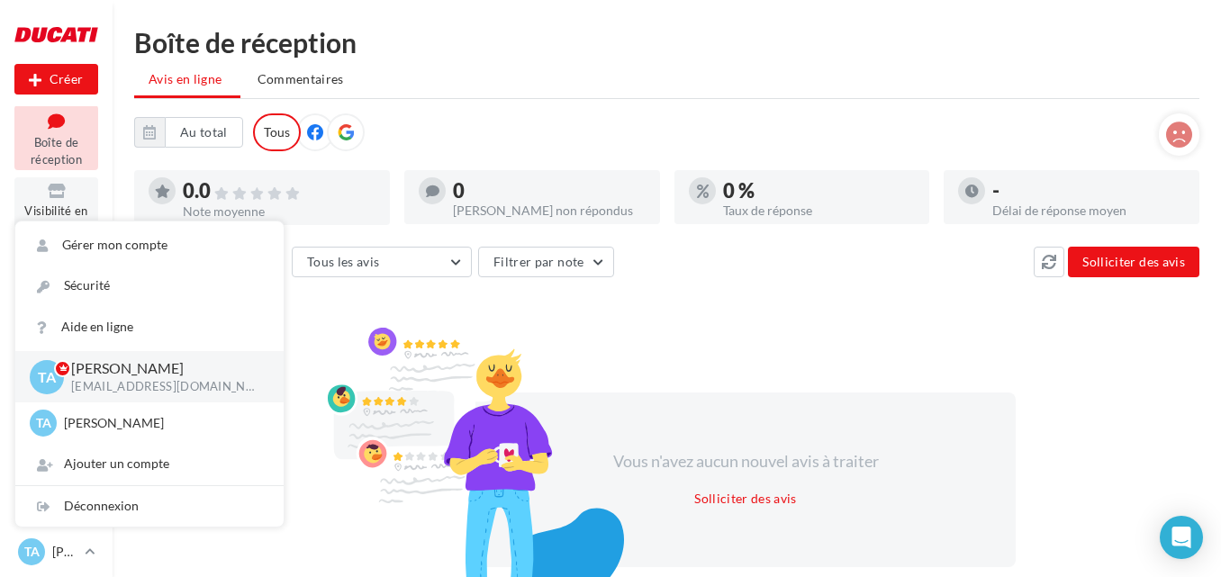 This screenshot has width=1221, height=577. What do you see at coordinates (56, 208) in the screenshot?
I see `a: Visibilité en ligne` at bounding box center [56, 208].